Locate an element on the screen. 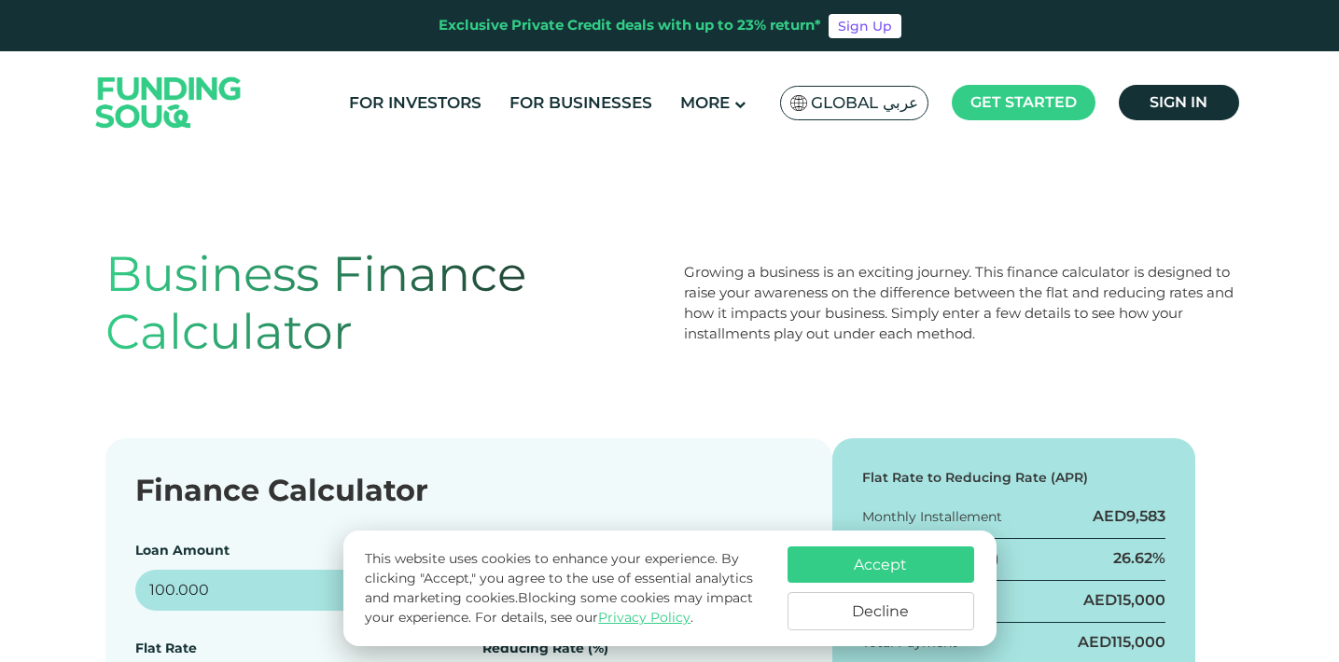  span: 15,000 is located at coordinates (1141, 600).